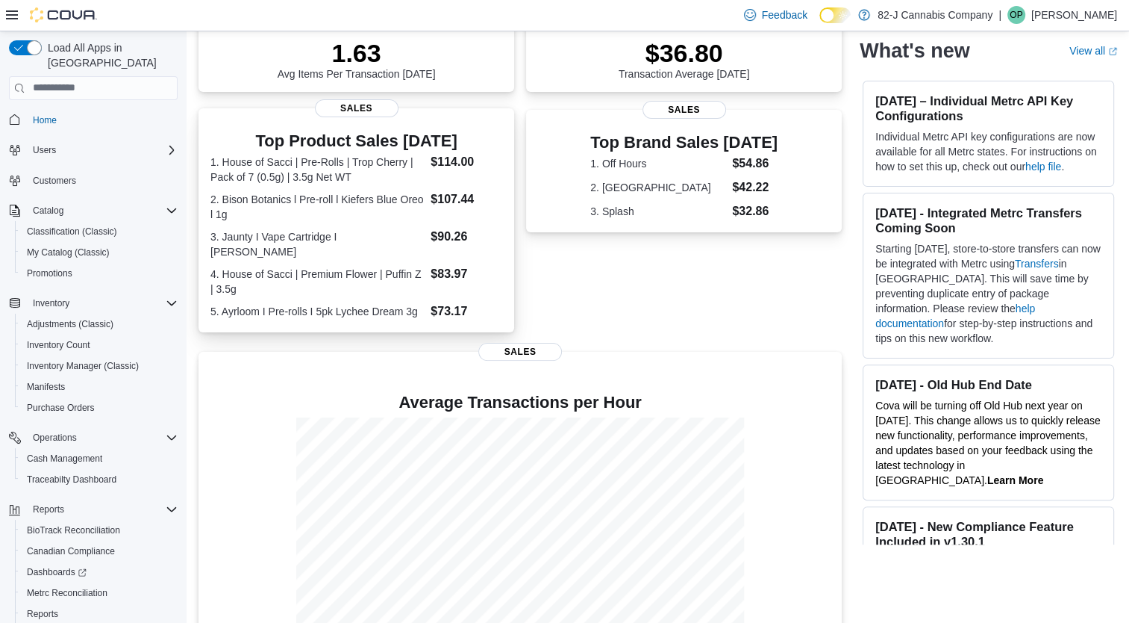  What do you see at coordinates (1016, 15) in the screenshot?
I see `span: OP` at bounding box center [1016, 15].